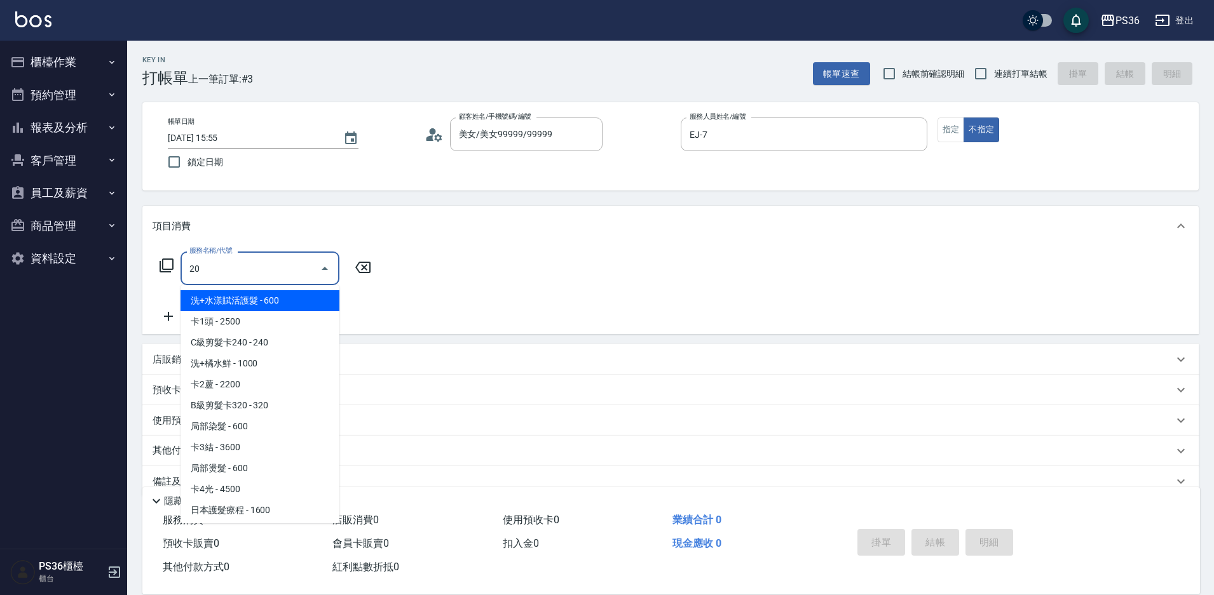 The image size is (1214, 595). I want to click on button: 客戶管理, so click(64, 161).